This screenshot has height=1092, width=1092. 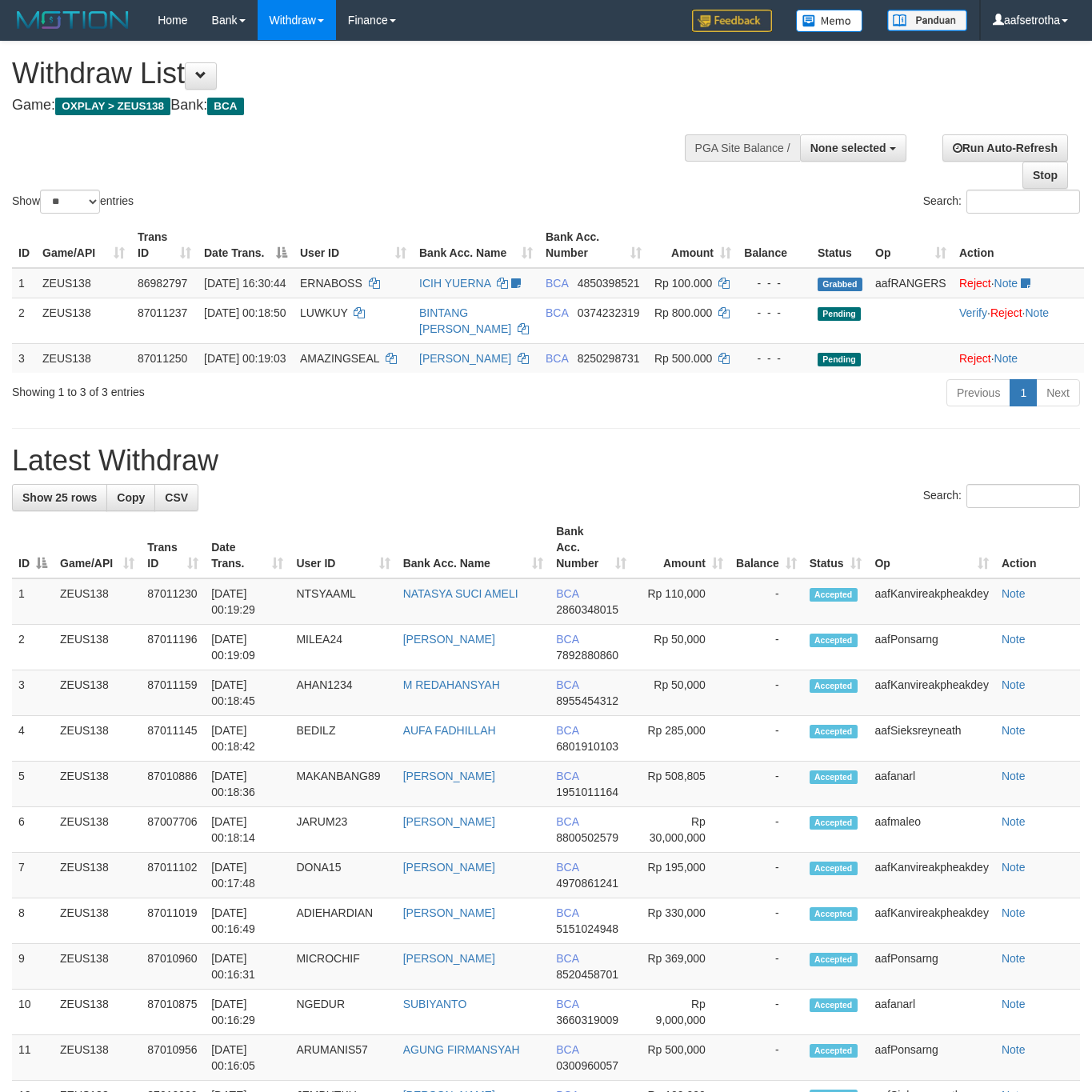 What do you see at coordinates (587, 701) in the screenshot?
I see `span: Copy 8955454312 to clipboard` at bounding box center [587, 701].